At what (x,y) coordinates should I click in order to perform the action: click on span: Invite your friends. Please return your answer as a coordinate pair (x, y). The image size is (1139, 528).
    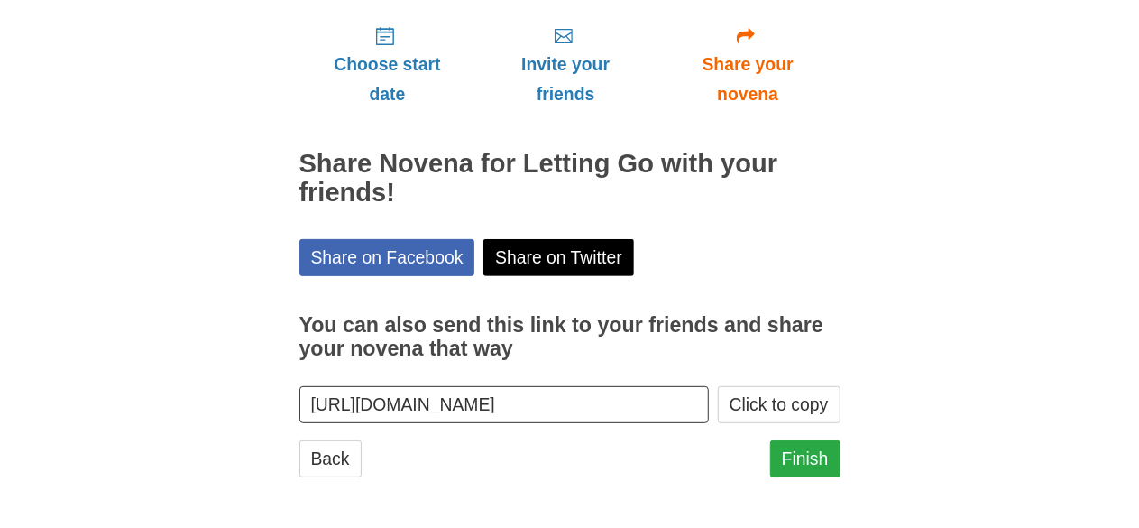
    Looking at the image, I should click on (565, 79).